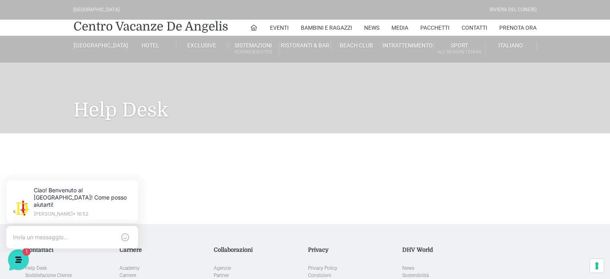 The height and width of the screenshot is (279, 610). I want to click on a: Bambini e Ragazzi, so click(327, 28).